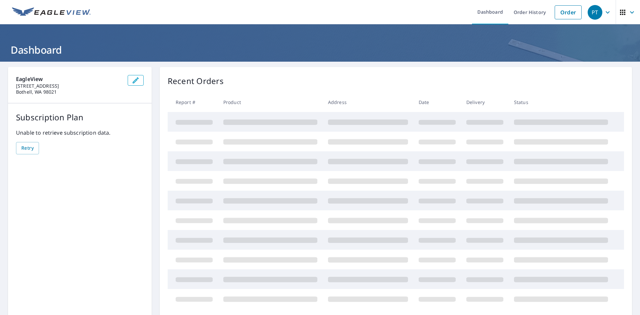 The height and width of the screenshot is (315, 640). What do you see at coordinates (485, 102) in the screenshot?
I see `th: Delivery` at bounding box center [485, 102].